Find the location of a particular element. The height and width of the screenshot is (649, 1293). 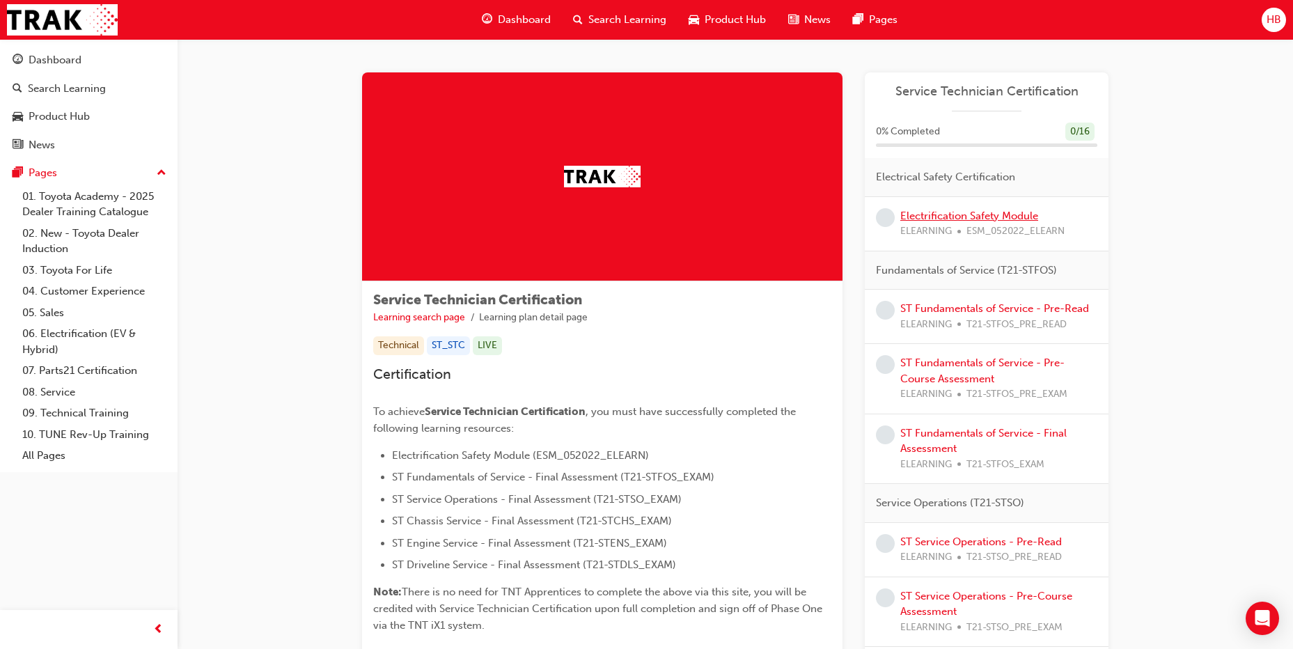

a: 07. Parts21 Certification is located at coordinates (94, 370).